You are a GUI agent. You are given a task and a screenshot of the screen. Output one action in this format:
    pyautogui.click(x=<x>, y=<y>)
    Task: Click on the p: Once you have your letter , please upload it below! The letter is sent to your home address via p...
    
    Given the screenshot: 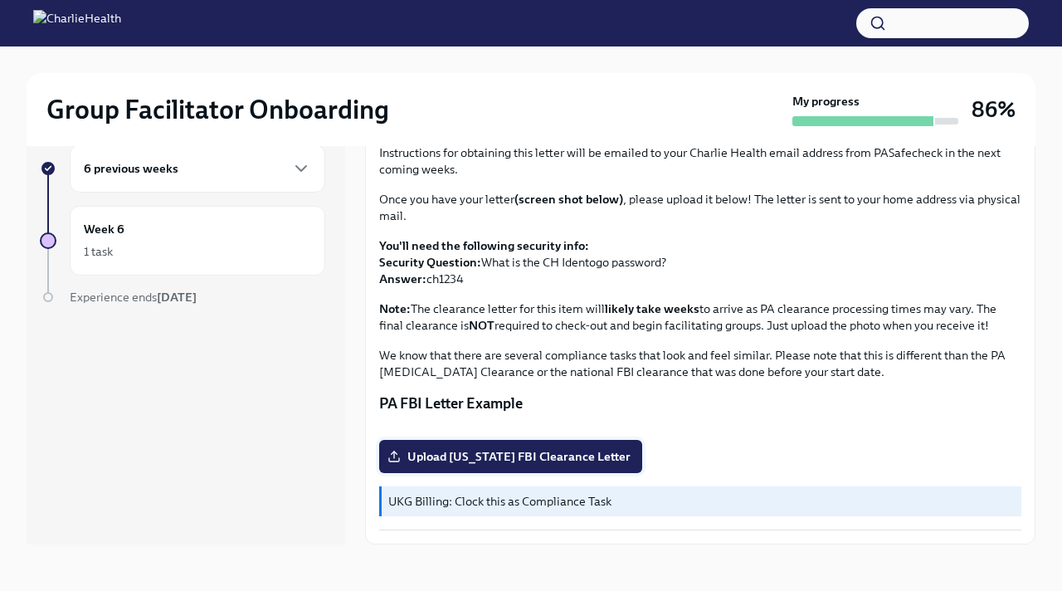 What is the action you would take?
    pyautogui.click(x=700, y=207)
    